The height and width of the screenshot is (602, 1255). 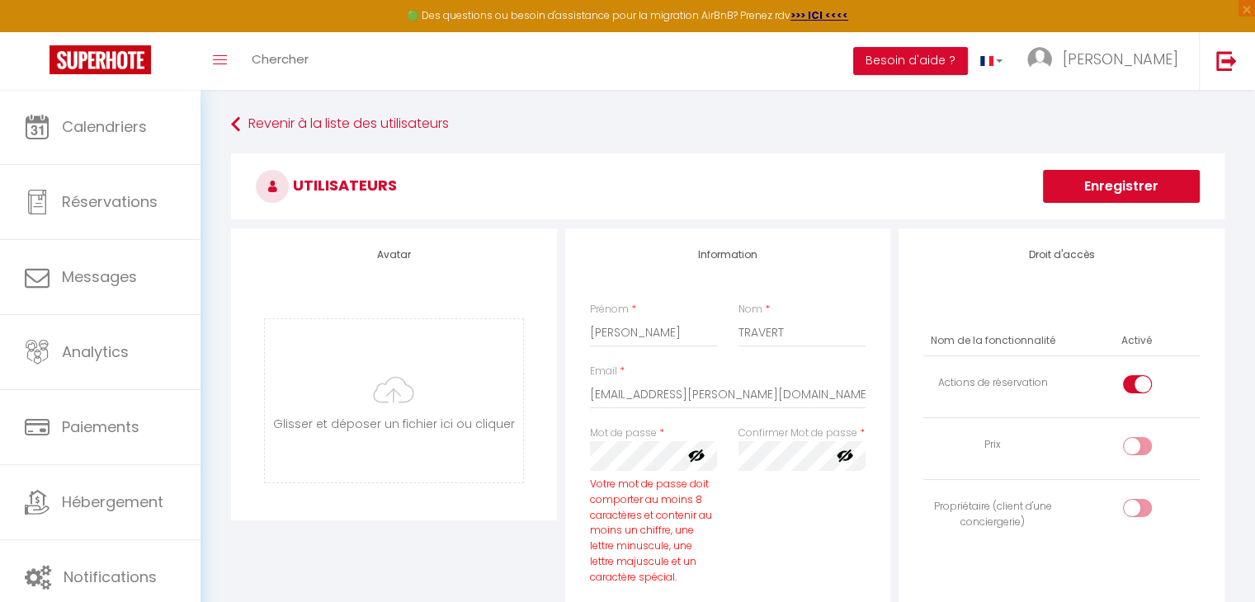 I want to click on span: Calendriers, so click(x=104, y=126).